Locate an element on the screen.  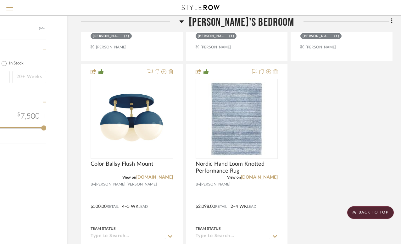
scroll-to-top-button: BACK TO TOP is located at coordinates (370, 212).